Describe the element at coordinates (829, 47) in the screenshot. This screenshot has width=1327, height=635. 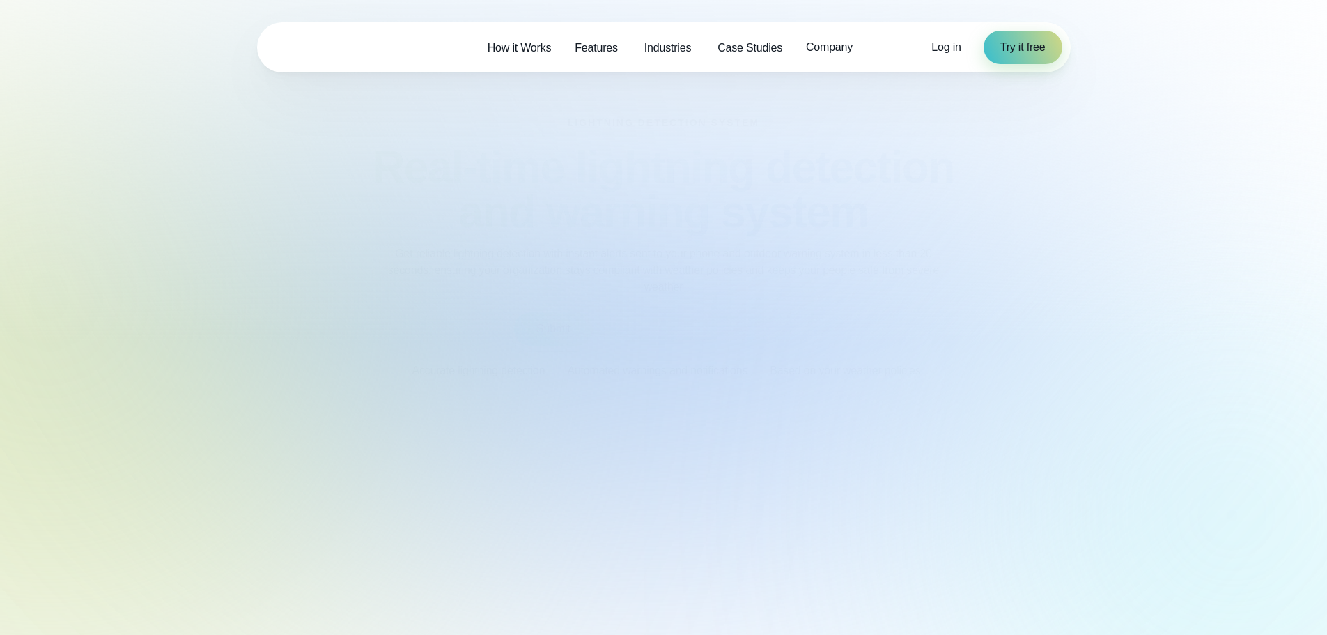
I see `span: Company` at that location.